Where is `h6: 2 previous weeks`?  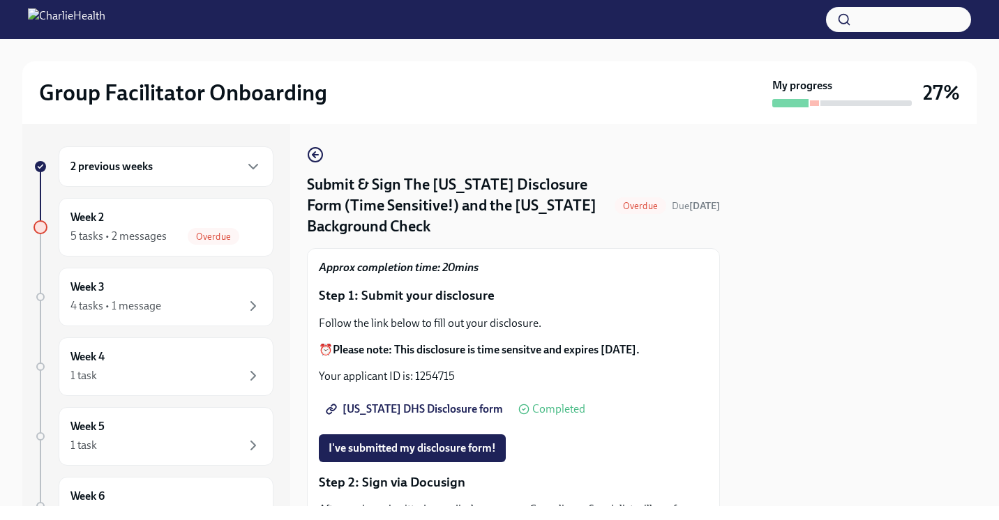
h6: 2 previous weeks is located at coordinates (112, 167).